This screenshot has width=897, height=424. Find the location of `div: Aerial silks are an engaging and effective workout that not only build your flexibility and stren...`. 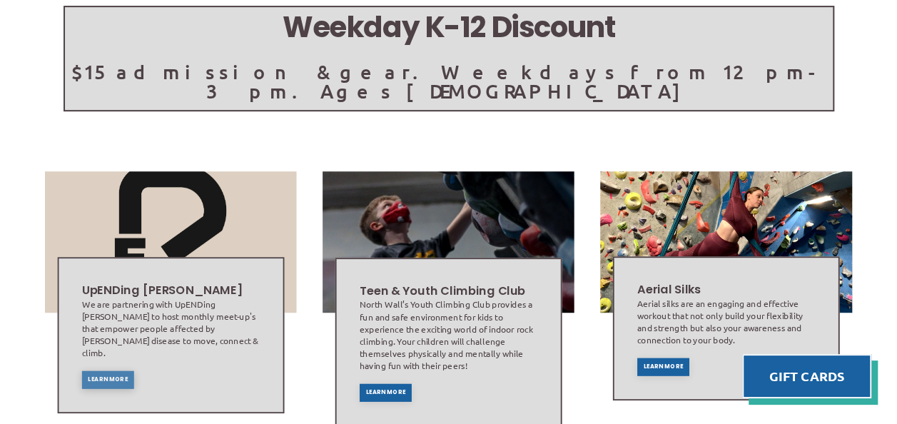

div: Aerial silks are an engaging and effective workout that not only build your flexibility and stren... is located at coordinates (726, 321).